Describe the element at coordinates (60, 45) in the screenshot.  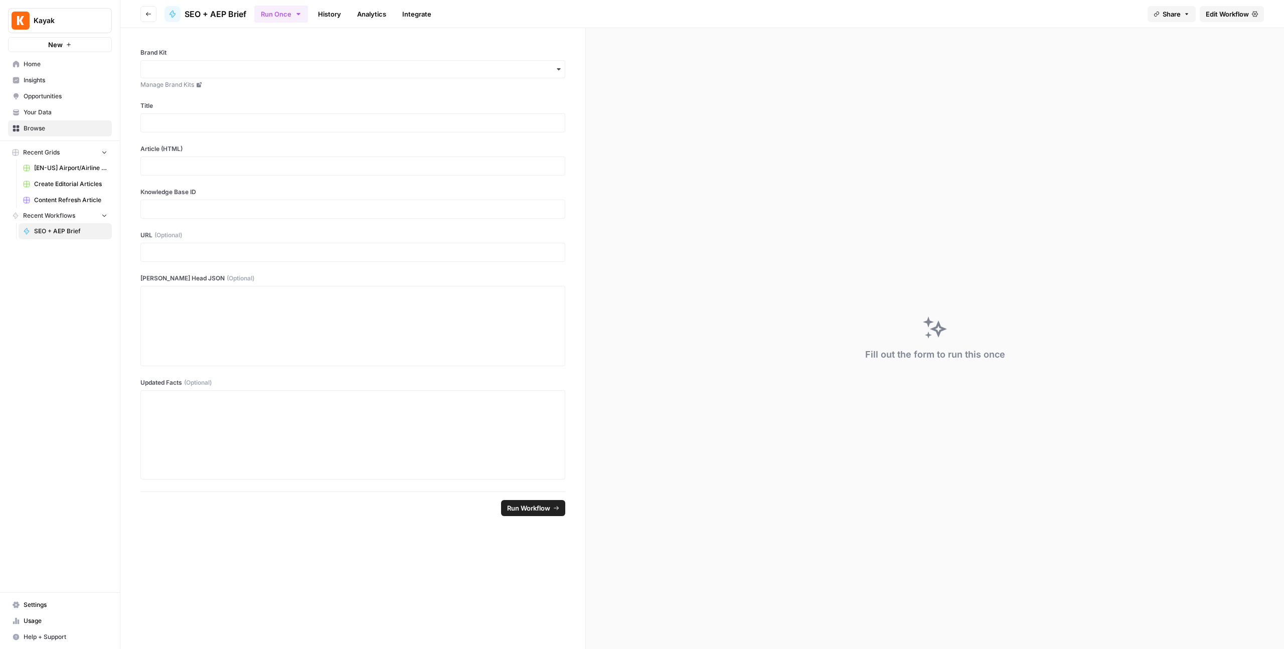
I see `button: New` at that location.